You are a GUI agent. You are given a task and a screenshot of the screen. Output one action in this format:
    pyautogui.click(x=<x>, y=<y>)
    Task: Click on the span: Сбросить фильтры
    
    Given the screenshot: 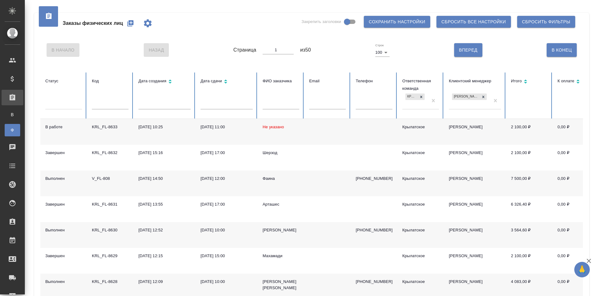 What is the action you would take?
    pyautogui.click(x=546, y=22)
    